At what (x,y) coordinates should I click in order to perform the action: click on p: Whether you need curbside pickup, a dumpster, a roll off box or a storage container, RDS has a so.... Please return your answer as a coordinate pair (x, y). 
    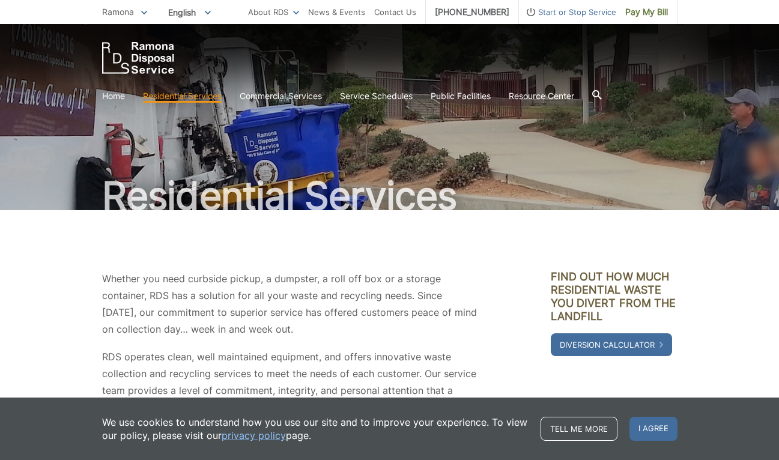
    Looking at the image, I should click on (290, 304).